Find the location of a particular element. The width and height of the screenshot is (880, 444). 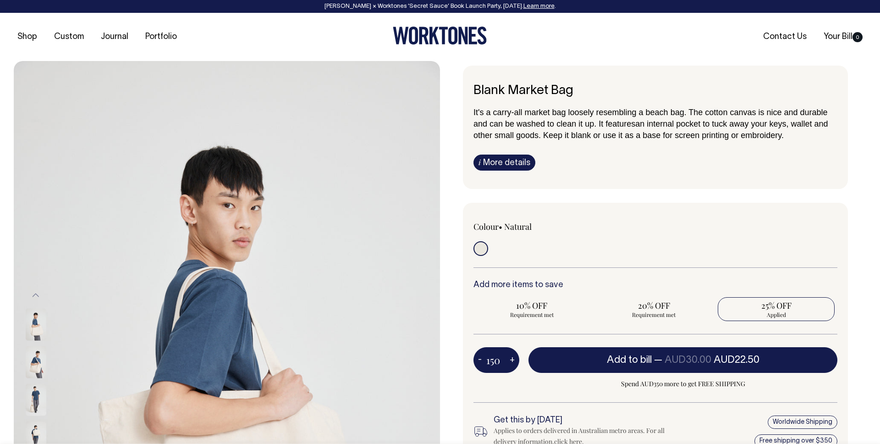

a: Learn more is located at coordinates (539, 6).